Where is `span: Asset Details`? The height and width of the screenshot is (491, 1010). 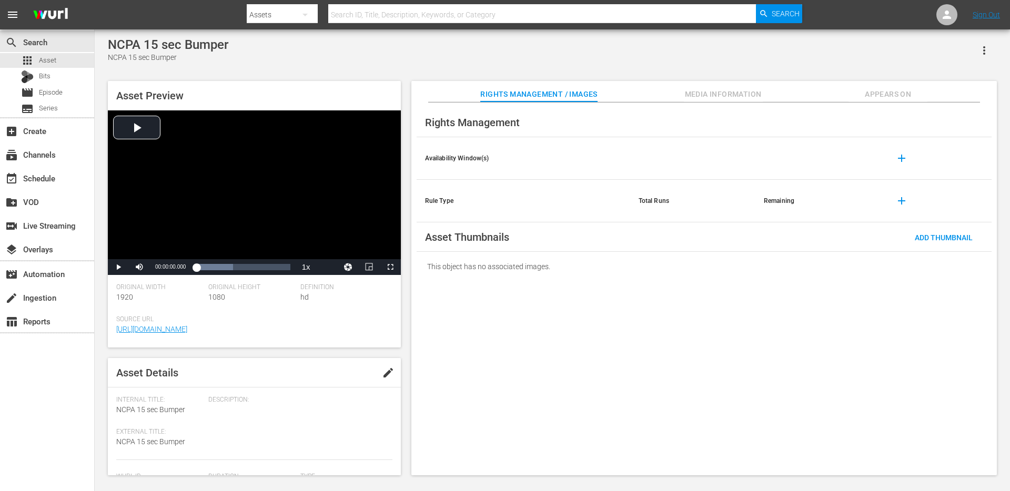
span: Asset Details is located at coordinates (147, 373).